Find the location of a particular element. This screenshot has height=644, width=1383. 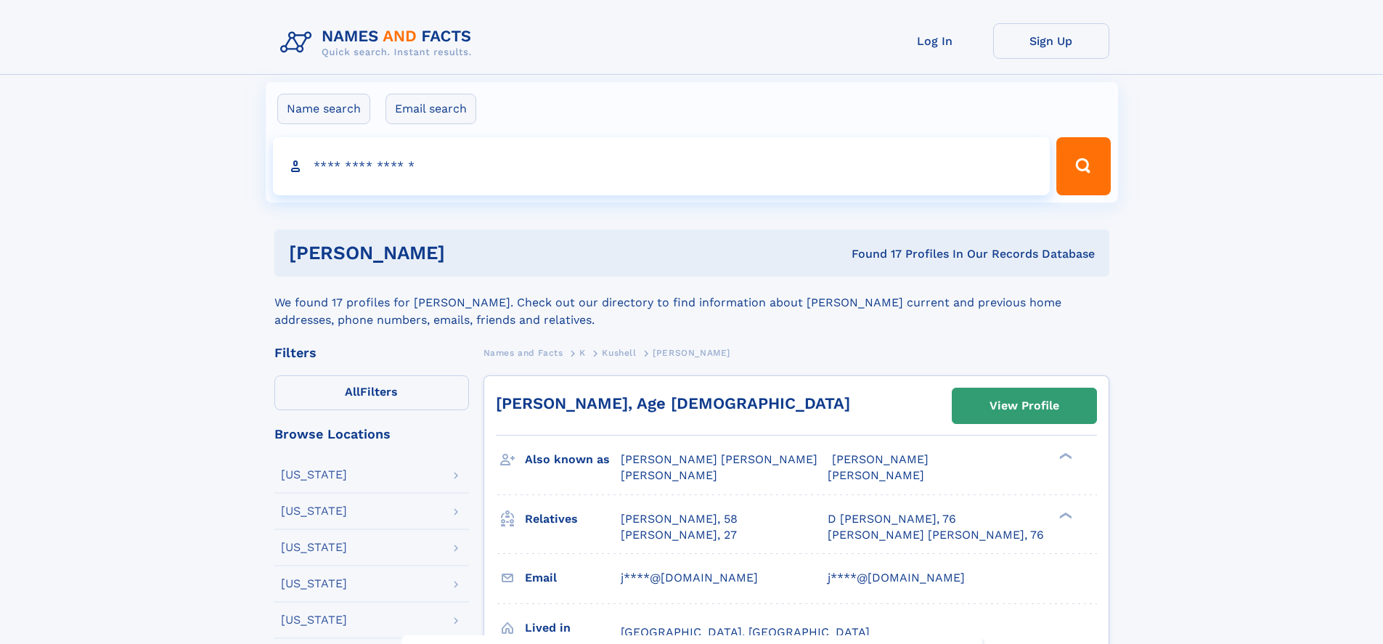

a: K is located at coordinates (582, 352).